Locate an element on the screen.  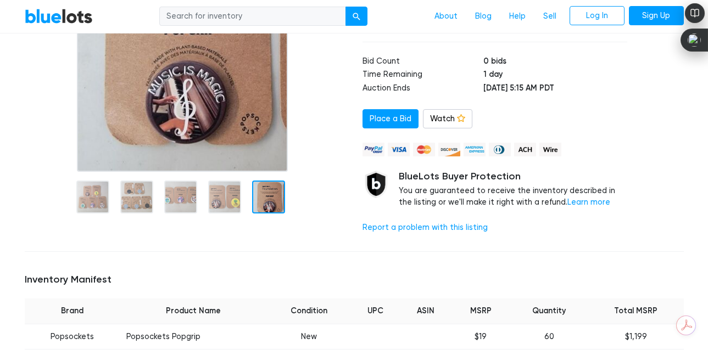
a: Help is located at coordinates (518, 16).